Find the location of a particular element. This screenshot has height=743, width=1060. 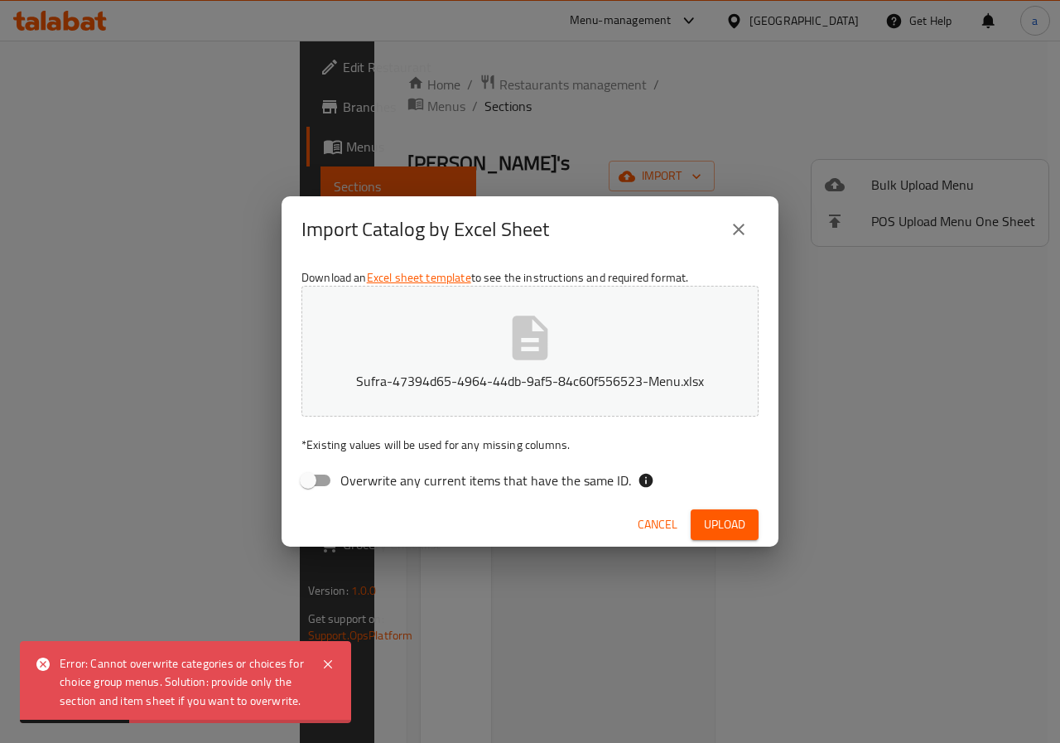

button: close is located at coordinates (739, 229).